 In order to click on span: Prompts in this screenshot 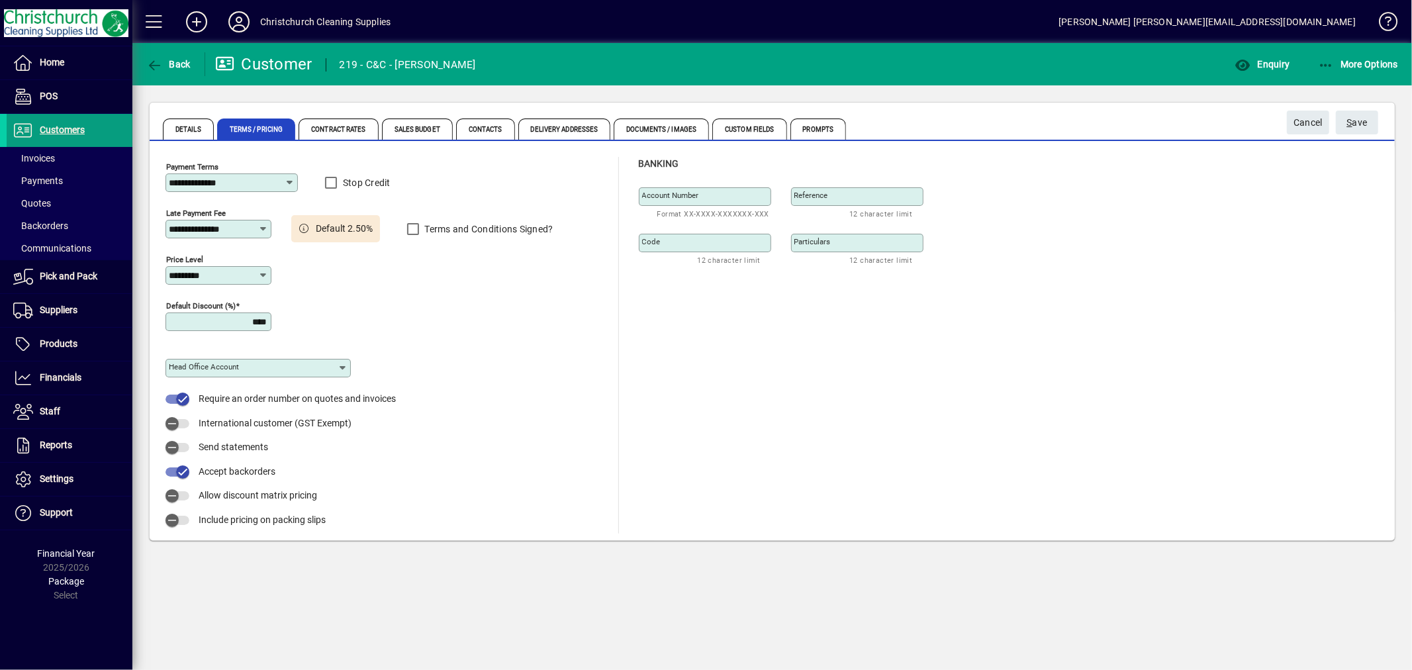, I will do `click(818, 129)`.